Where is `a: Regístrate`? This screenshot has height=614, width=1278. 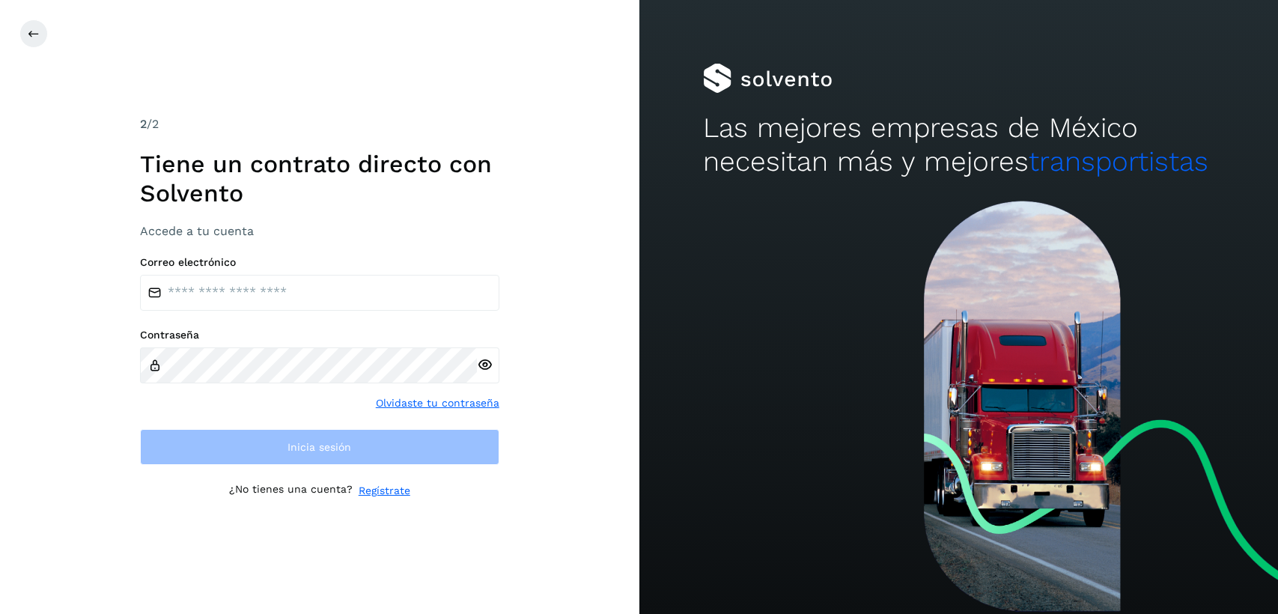 a: Regístrate is located at coordinates (384, 490).